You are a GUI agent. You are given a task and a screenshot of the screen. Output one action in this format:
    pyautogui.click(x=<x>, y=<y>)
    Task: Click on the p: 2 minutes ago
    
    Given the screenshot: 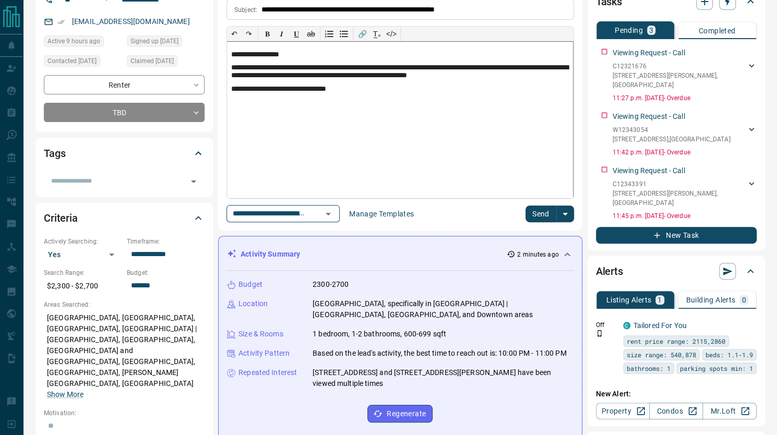 What is the action you would take?
    pyautogui.click(x=537, y=255)
    